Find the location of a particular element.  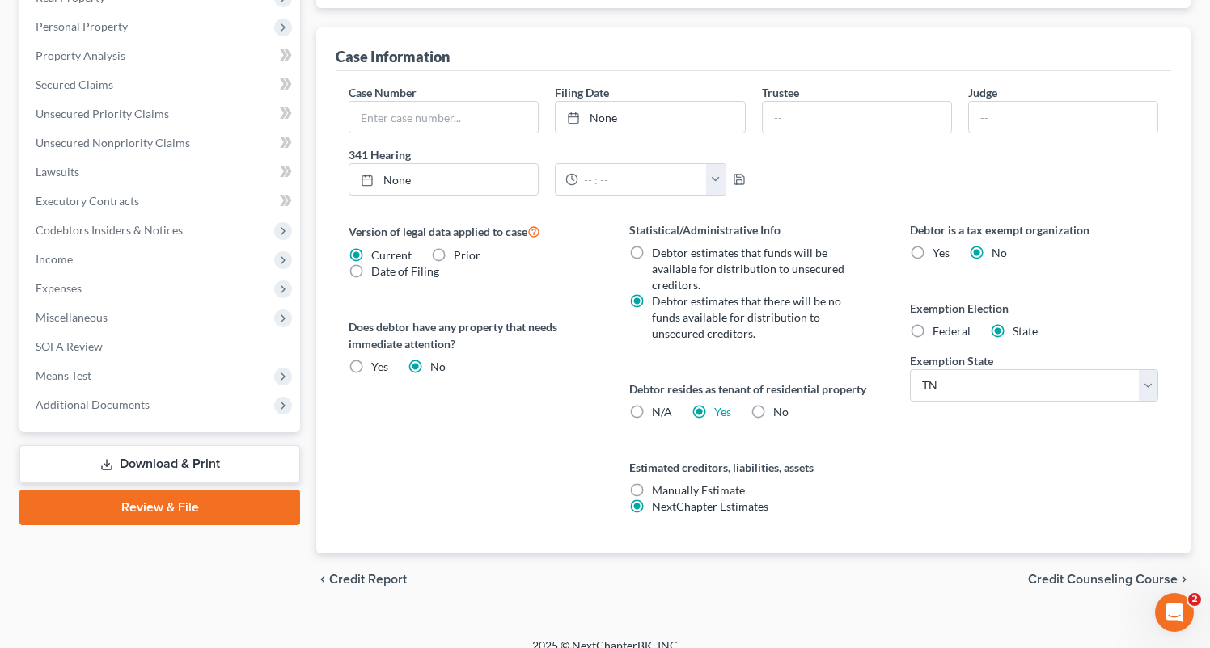

a: Executory Contracts is located at coordinates (161, 201).